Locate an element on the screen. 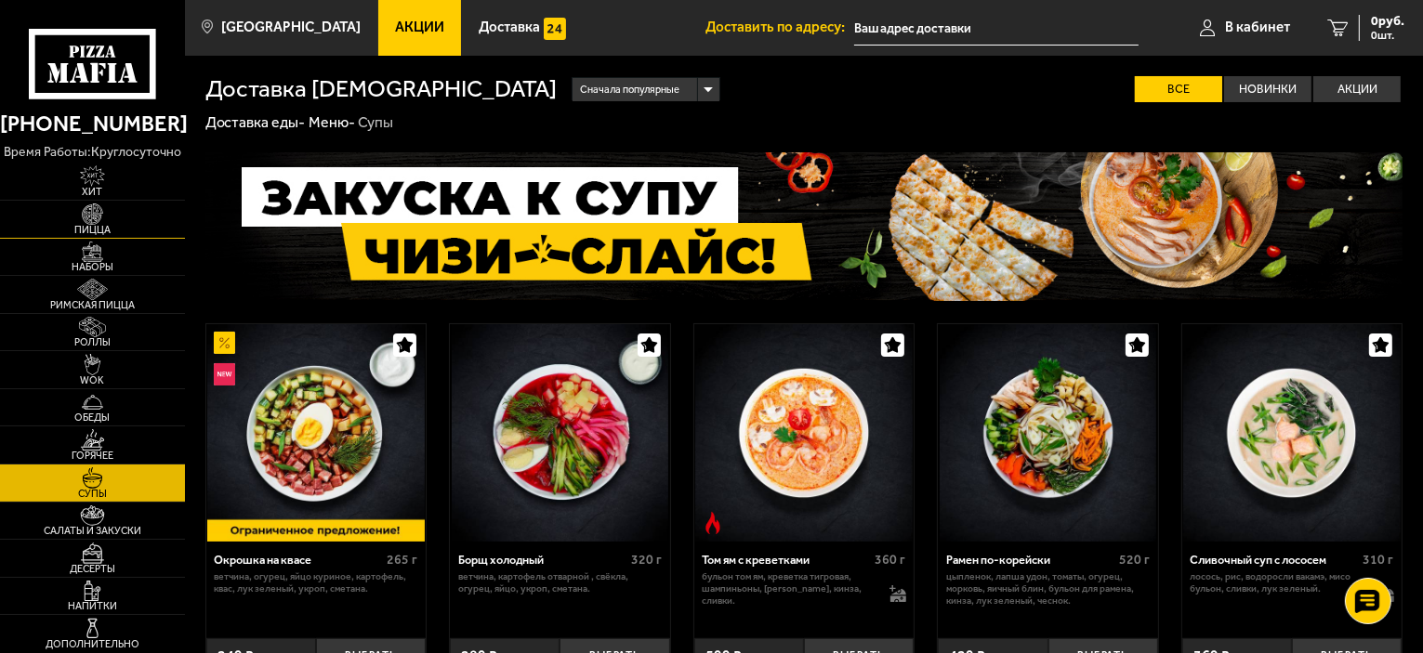 This screenshot has height=653, width=1423. a: Рамен по-корейски is located at coordinates (1047, 433).